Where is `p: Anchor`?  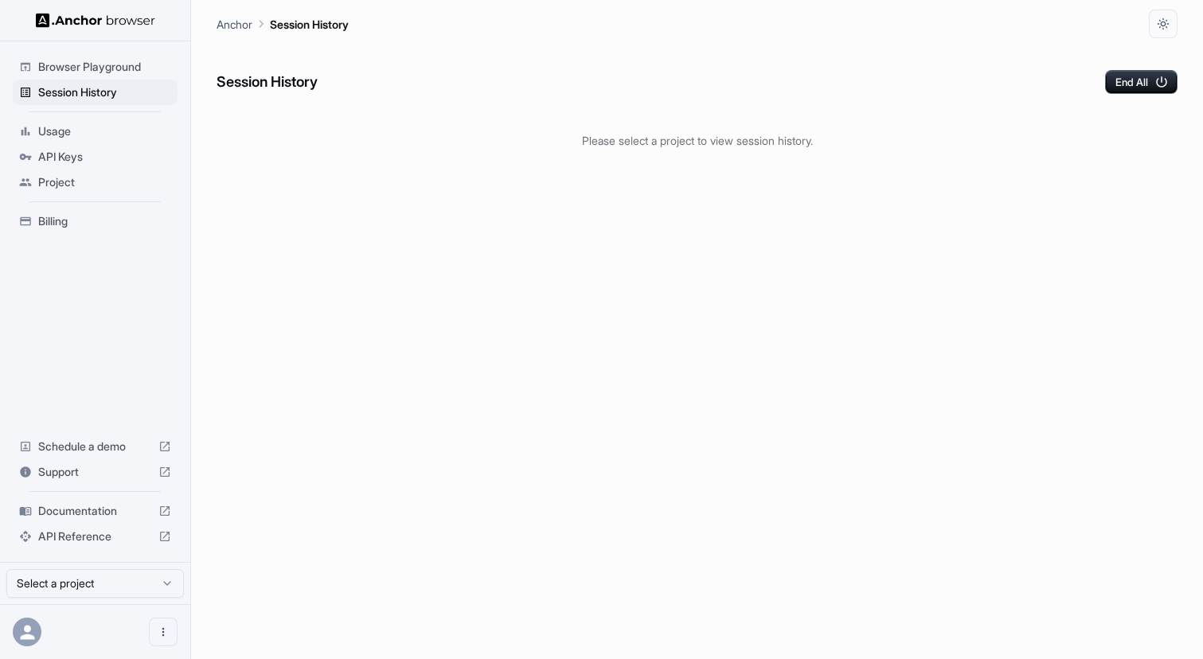 p: Anchor is located at coordinates (234, 24).